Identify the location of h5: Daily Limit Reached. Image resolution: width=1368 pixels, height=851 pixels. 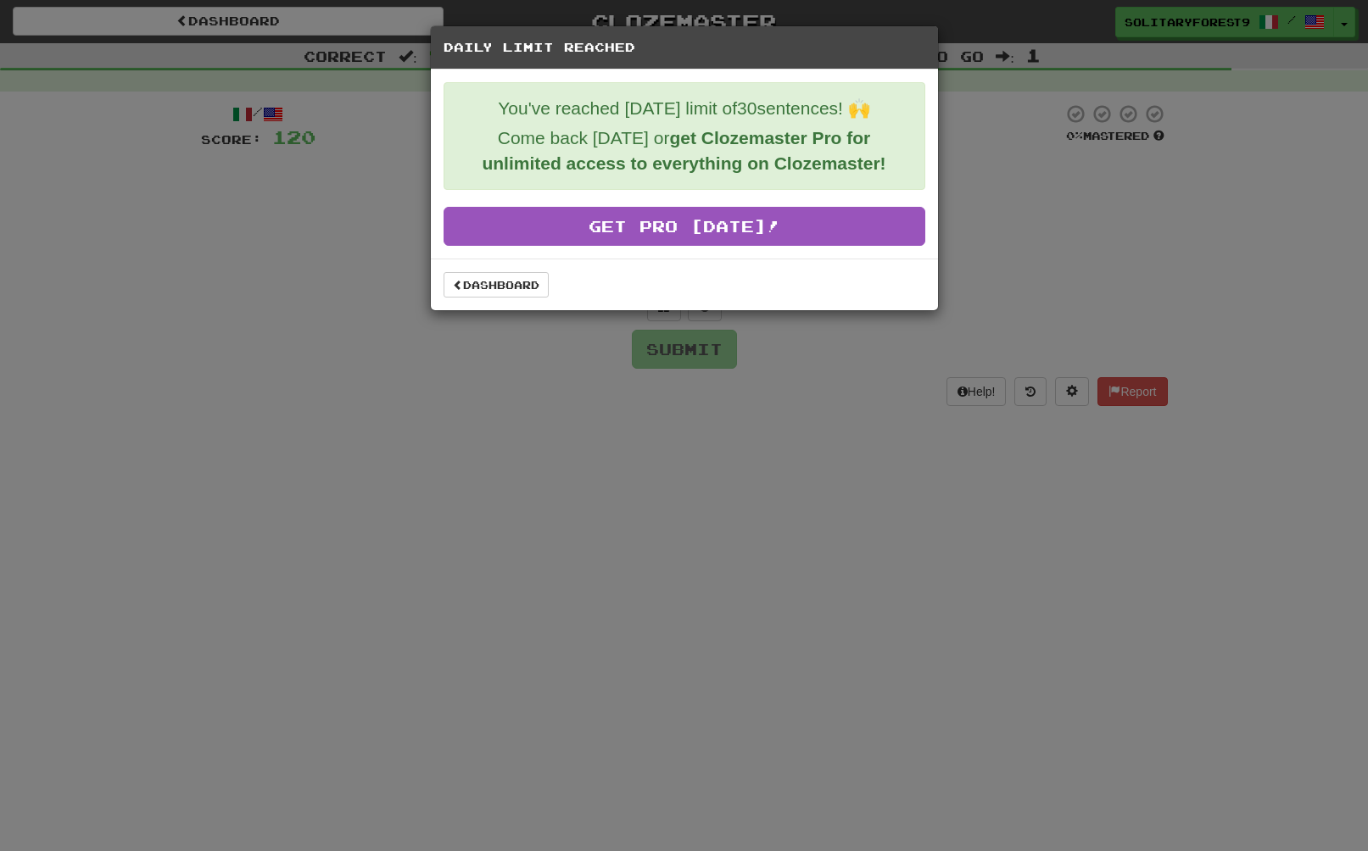
(684, 47).